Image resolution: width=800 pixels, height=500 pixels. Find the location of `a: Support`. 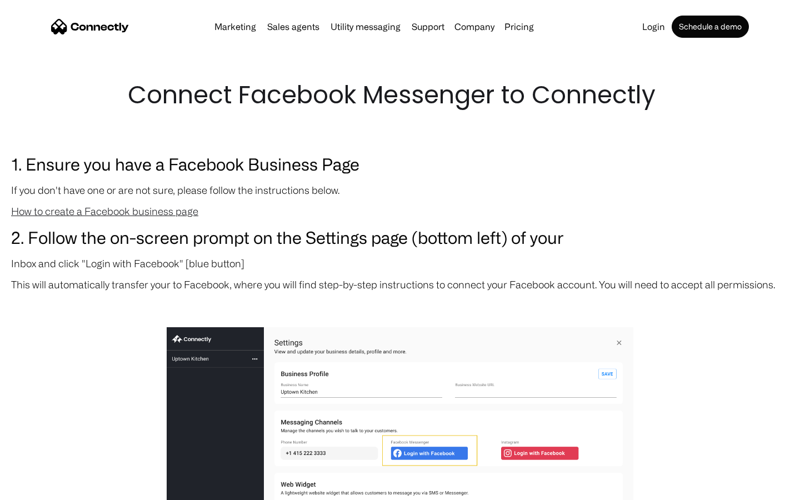

a: Support is located at coordinates (428, 27).